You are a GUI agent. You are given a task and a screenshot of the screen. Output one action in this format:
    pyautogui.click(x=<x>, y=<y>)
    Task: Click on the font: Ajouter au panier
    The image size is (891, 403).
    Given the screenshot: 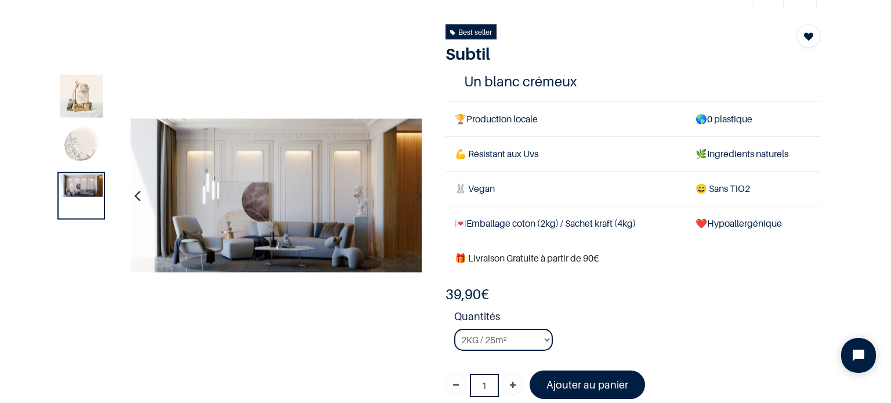 What is the action you would take?
    pyautogui.click(x=587, y=384)
    